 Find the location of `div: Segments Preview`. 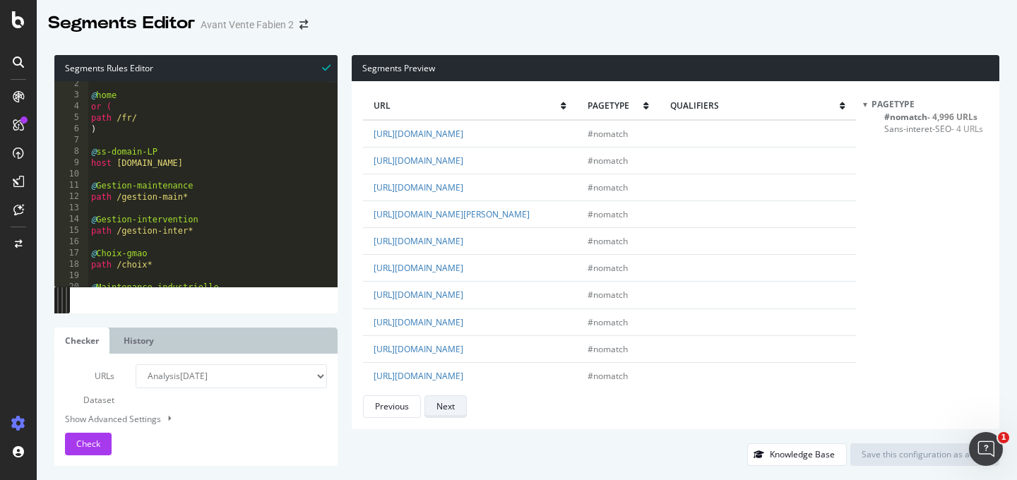

div: Segments Preview is located at coordinates (675, 68).